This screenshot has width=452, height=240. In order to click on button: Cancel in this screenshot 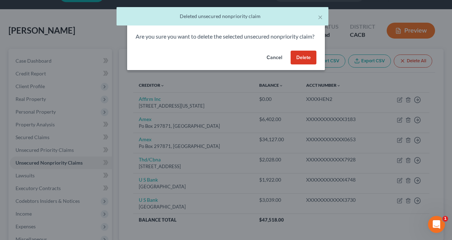, I will do `click(275, 58)`.